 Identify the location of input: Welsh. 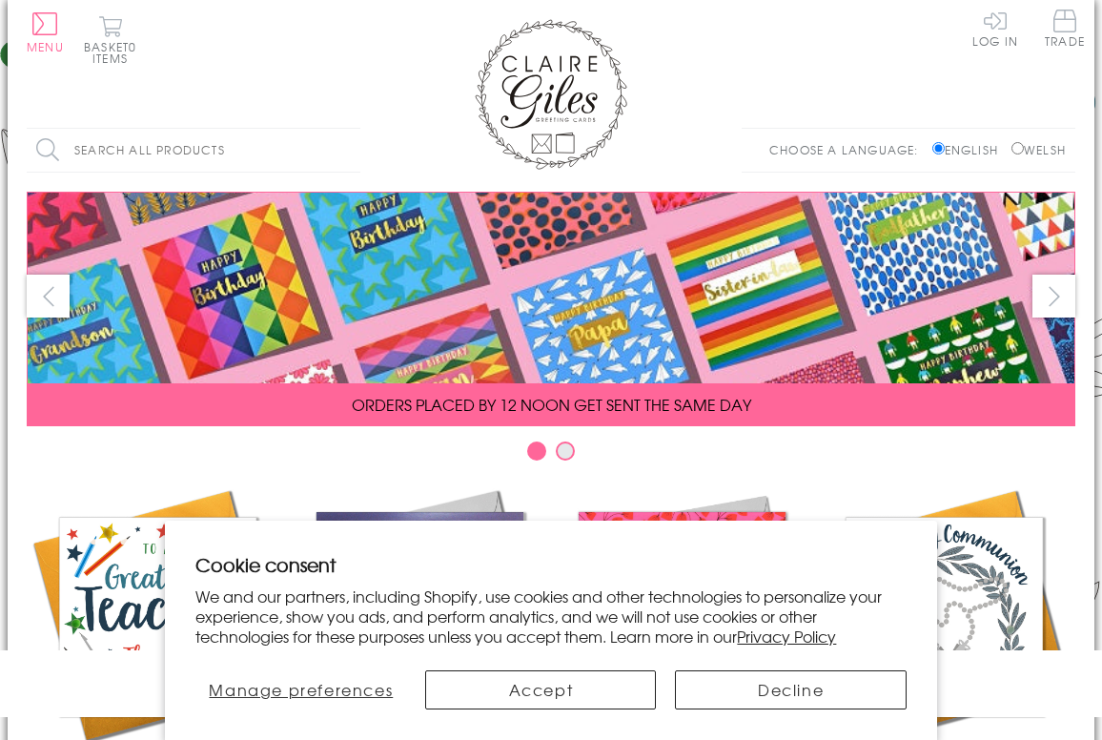
(1017, 148).